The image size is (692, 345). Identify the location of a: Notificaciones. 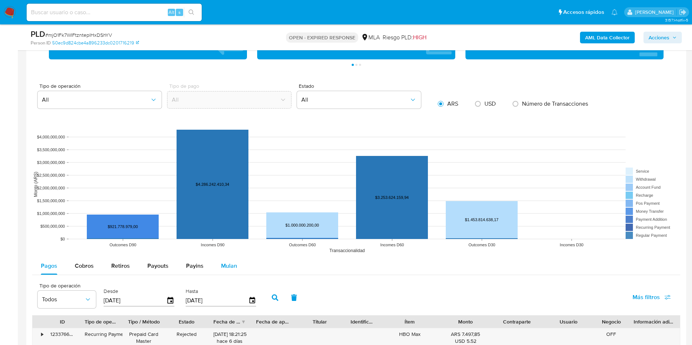
(614, 12).